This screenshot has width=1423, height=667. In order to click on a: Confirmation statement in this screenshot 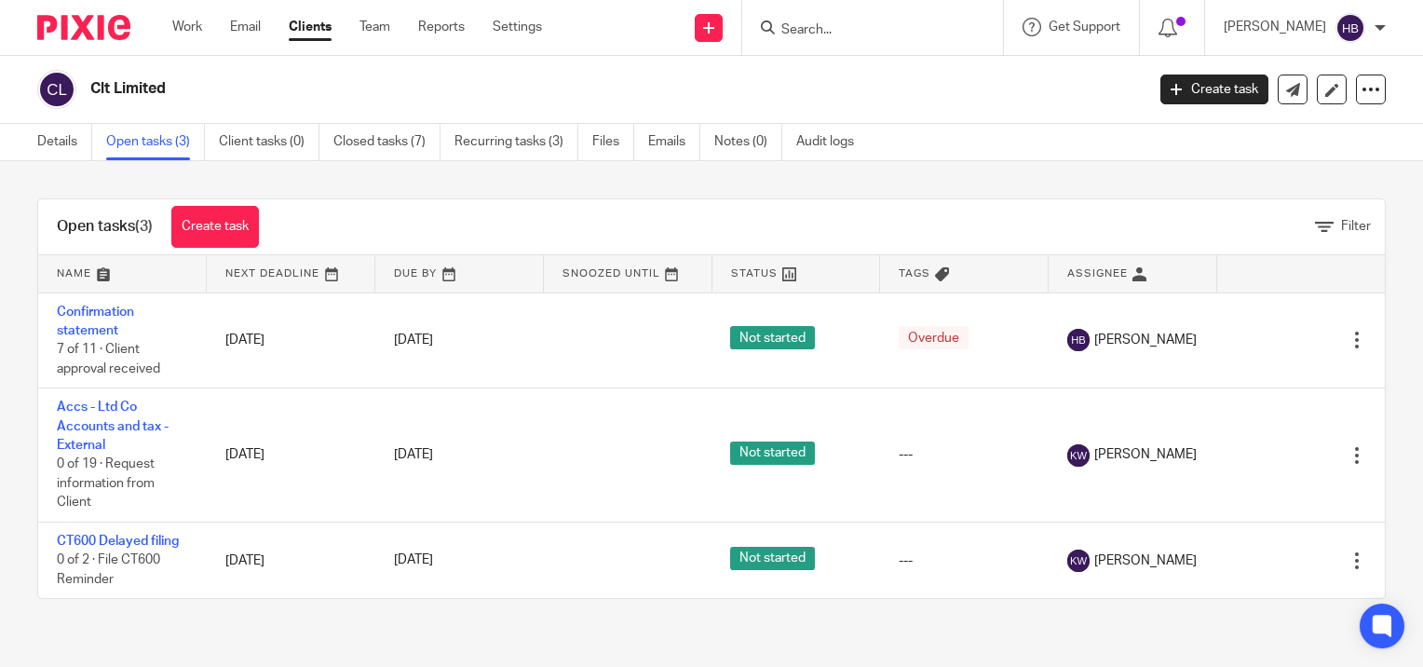, I will do `click(95, 321)`.